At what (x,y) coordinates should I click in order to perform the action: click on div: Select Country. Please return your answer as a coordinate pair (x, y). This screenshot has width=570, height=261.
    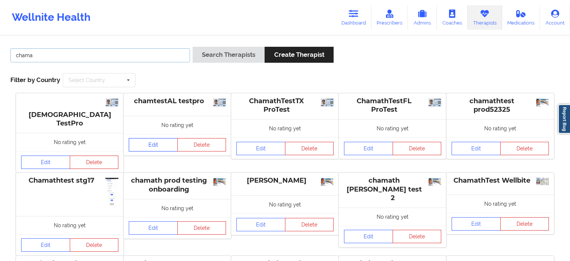
    Looking at the image, I should click on (87, 80).